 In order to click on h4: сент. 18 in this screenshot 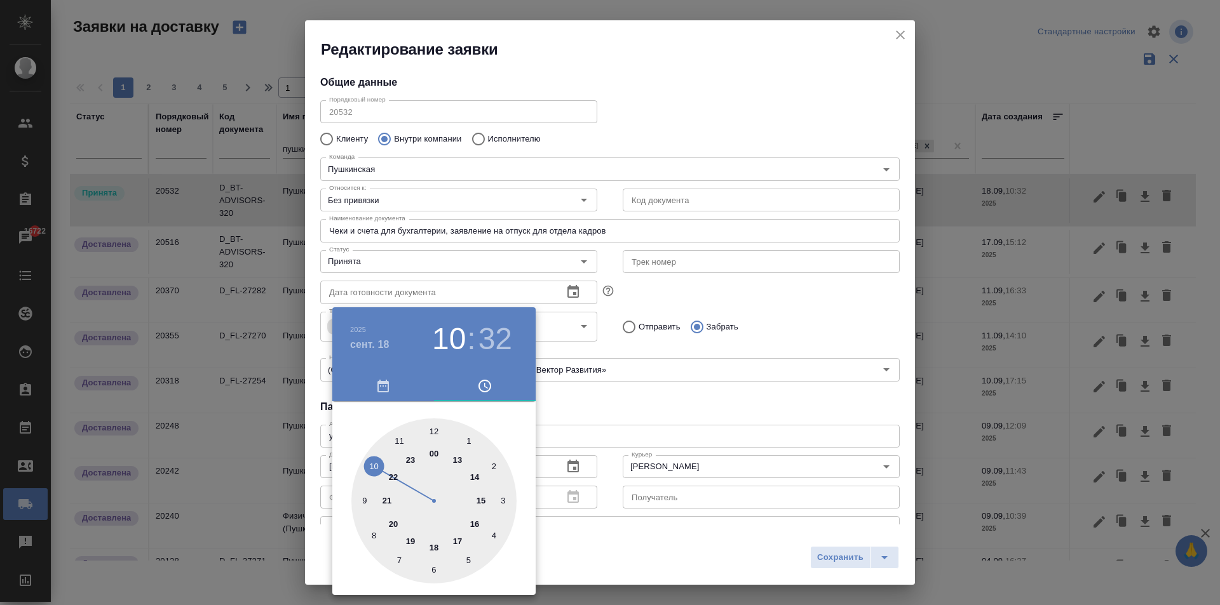, I will do `click(370, 345)`.